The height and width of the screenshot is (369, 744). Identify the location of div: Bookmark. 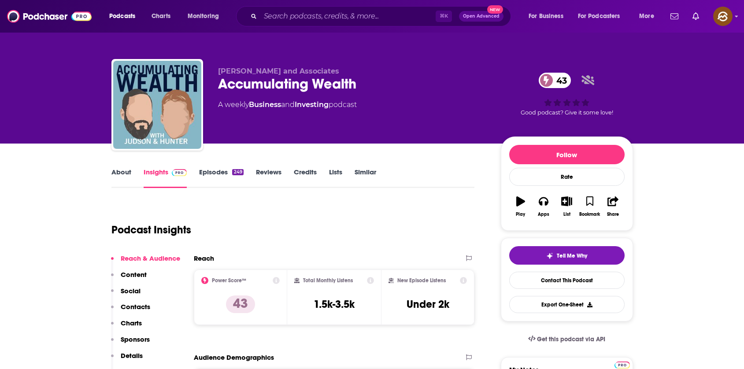
(589, 214).